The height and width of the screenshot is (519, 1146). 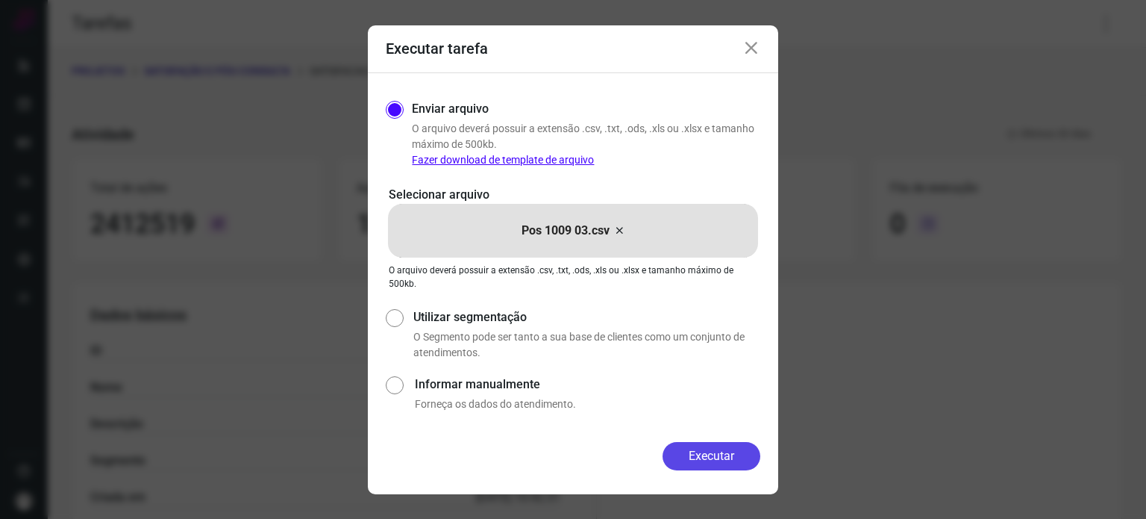 What do you see at coordinates (450, 109) in the screenshot?
I see `label: Enviar arquivo` at bounding box center [450, 109].